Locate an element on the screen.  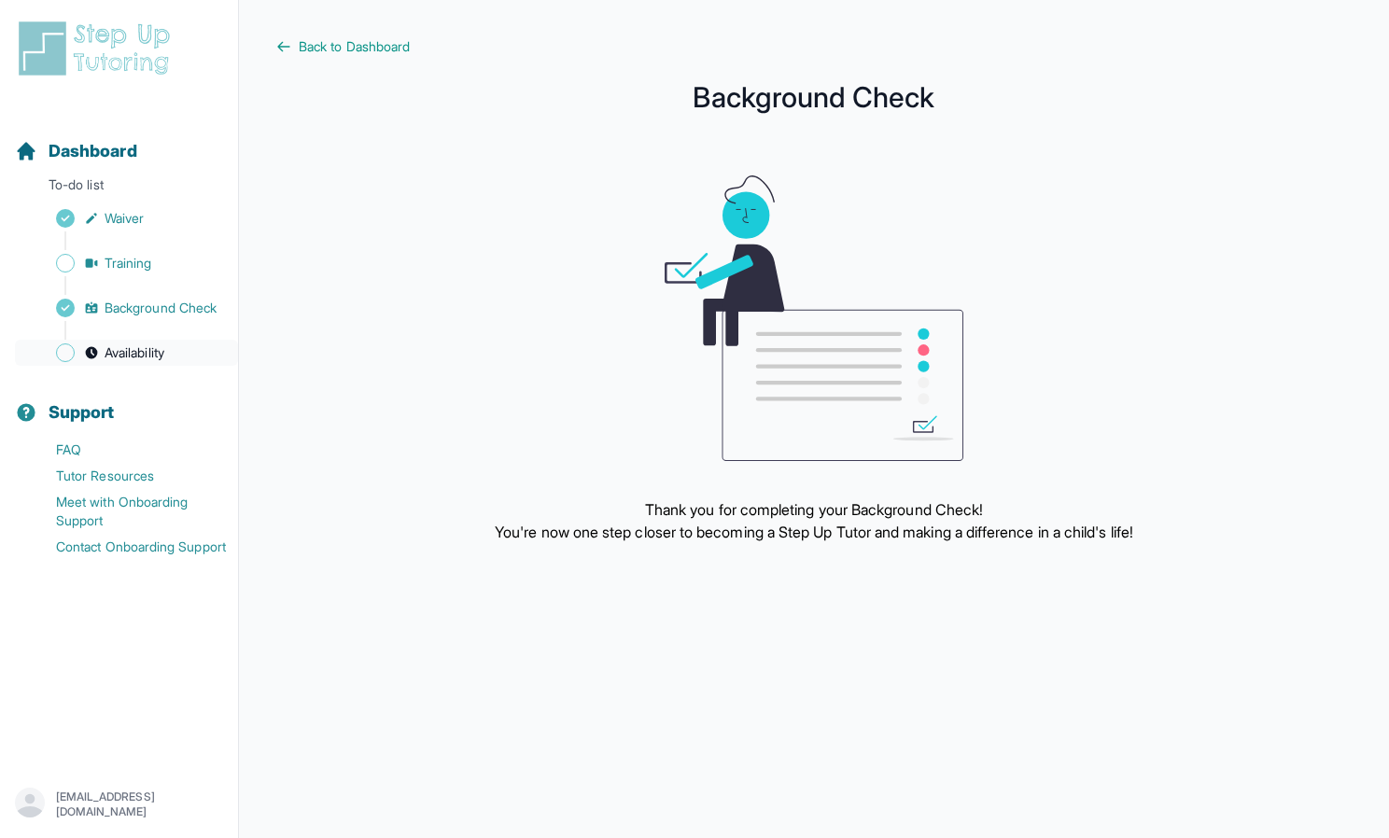
a: Dashboard is located at coordinates (76, 151).